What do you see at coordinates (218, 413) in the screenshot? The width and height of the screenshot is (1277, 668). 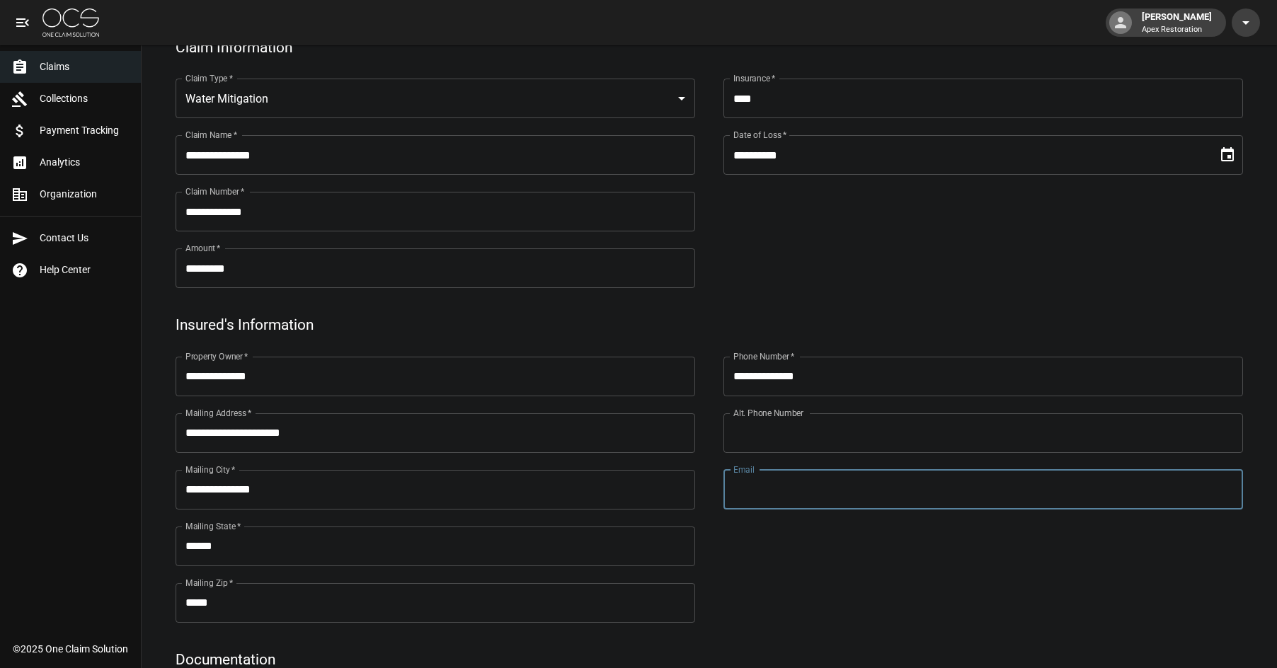 I see `label: Mailing Address` at bounding box center [218, 413].